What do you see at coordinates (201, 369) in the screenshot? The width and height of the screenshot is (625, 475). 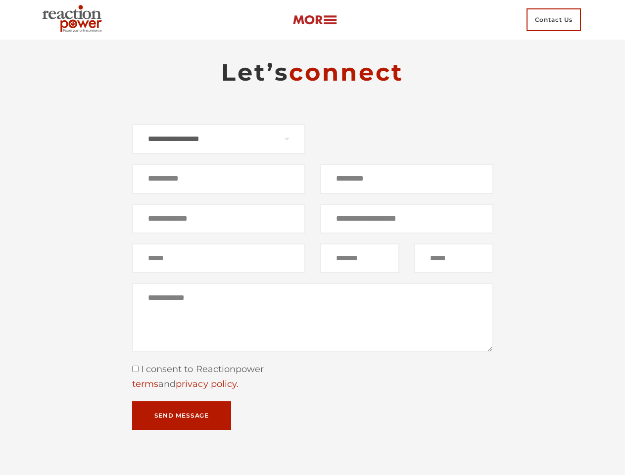 I see `span: I consent to Reactionpower` at bounding box center [201, 369].